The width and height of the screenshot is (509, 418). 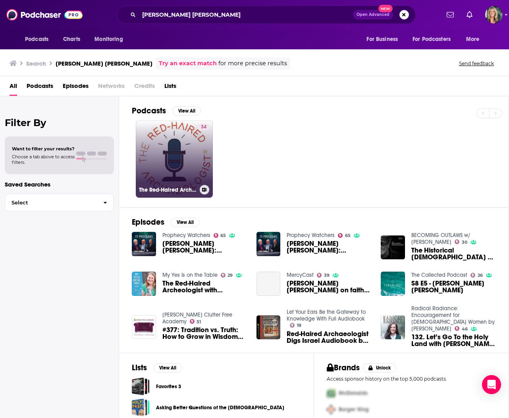 What do you see at coordinates (380, 368) in the screenshot?
I see `button: Unlock` at bounding box center [380, 368].